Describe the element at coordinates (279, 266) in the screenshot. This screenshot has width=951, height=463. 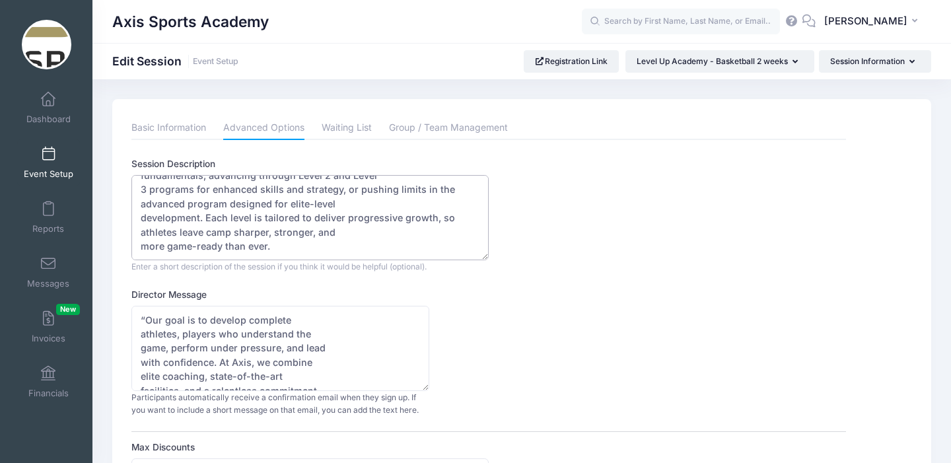
I see `span: Enter a short description of the session if you think it would be helpful (optional).` at that location.